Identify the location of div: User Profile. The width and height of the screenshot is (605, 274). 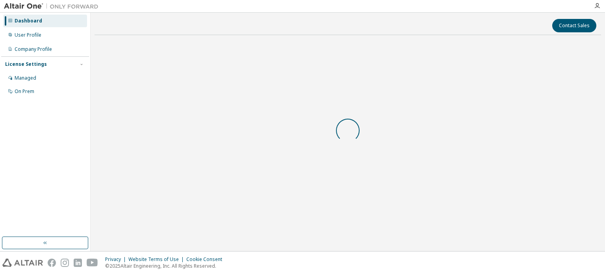
(28, 35).